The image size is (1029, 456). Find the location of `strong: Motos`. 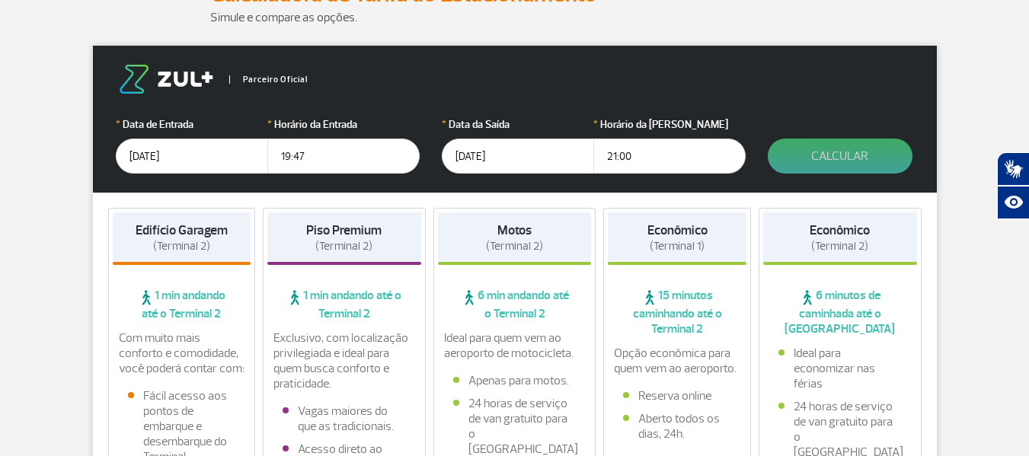

strong: Motos is located at coordinates (514, 230).